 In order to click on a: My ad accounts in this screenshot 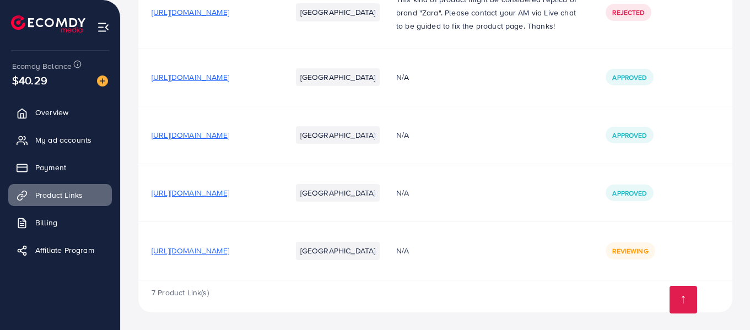, I will do `click(60, 140)`.